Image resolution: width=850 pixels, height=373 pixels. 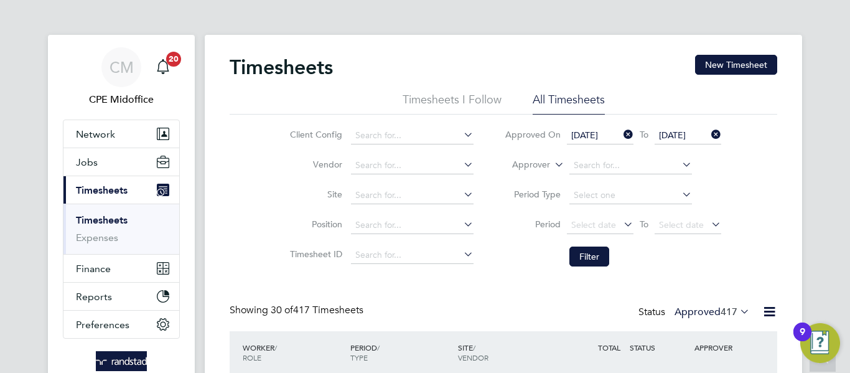 I want to click on span: Jobs, so click(x=87, y=162).